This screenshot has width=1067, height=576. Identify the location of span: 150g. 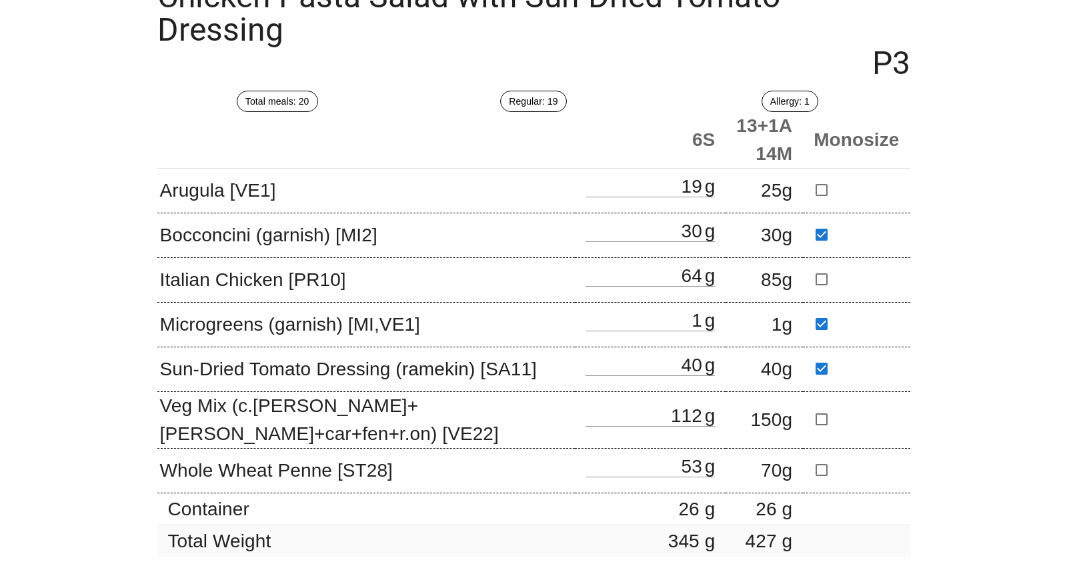
(771, 420).